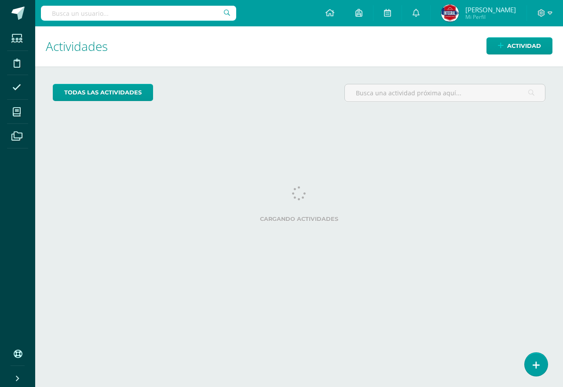 The width and height of the screenshot is (563, 387). What do you see at coordinates (299, 219) in the screenshot?
I see `label: Cargando actividades` at bounding box center [299, 219].